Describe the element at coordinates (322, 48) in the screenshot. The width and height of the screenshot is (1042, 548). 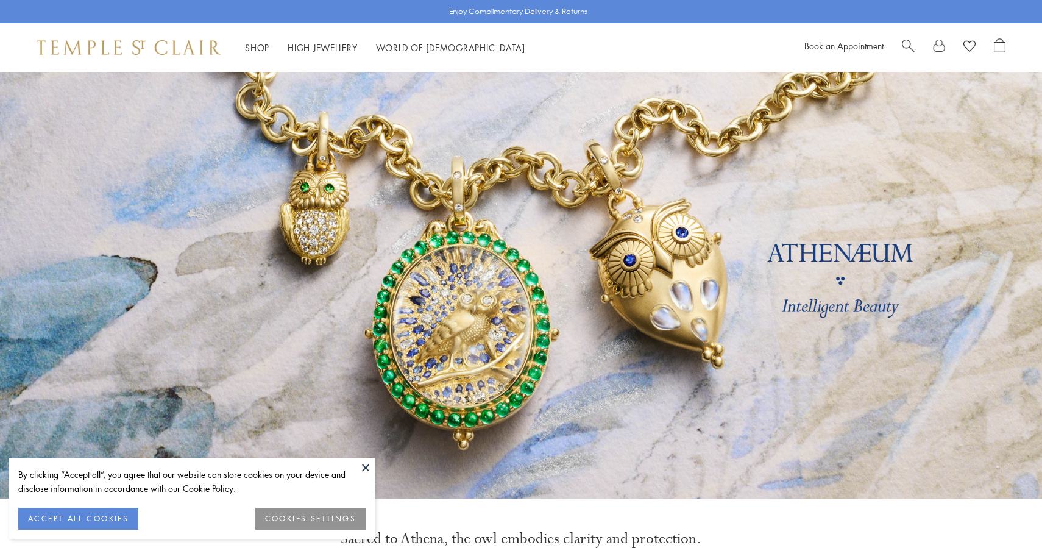
I see `a: High JewelleryHigh Jewellery` at that location.